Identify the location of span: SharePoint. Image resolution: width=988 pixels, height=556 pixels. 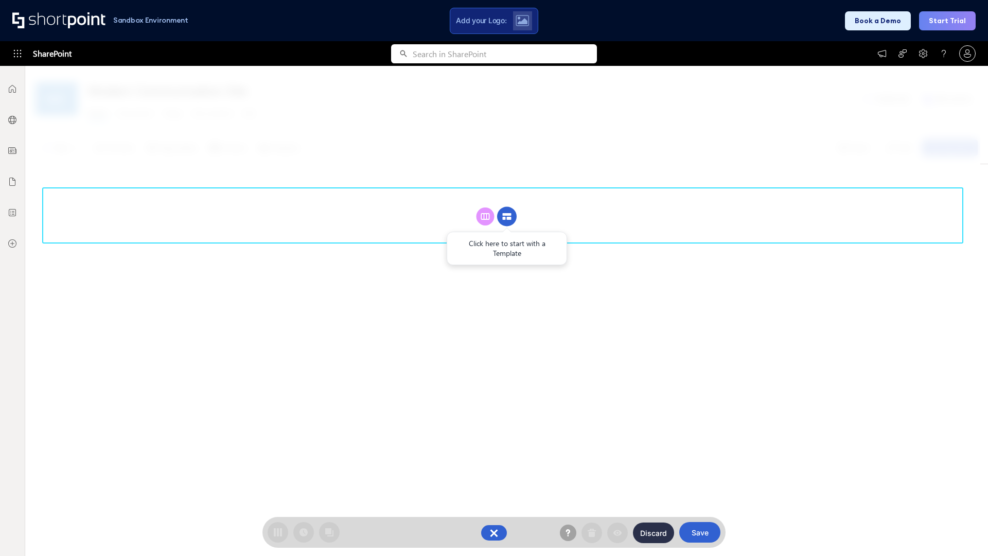
(52, 54).